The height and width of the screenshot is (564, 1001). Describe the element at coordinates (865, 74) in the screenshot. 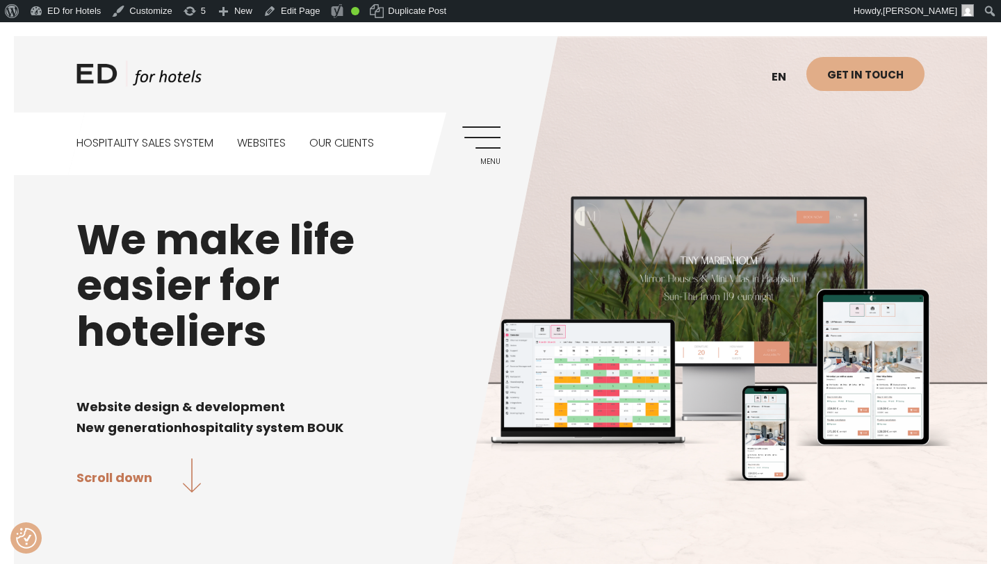

I see `a: Get in touch` at that location.